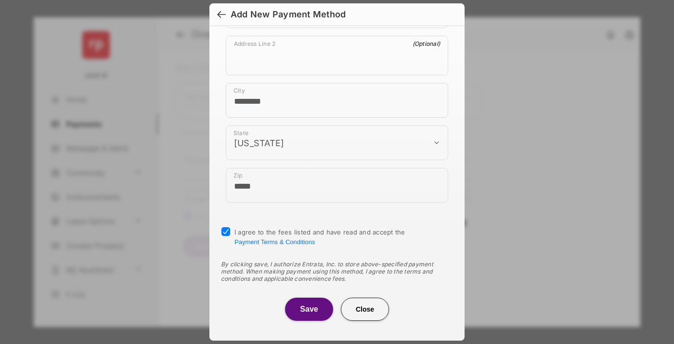 The width and height of the screenshot is (674, 344). I want to click on div: payment_method_screening[postal_addresses][administrativeArea], so click(337, 143).